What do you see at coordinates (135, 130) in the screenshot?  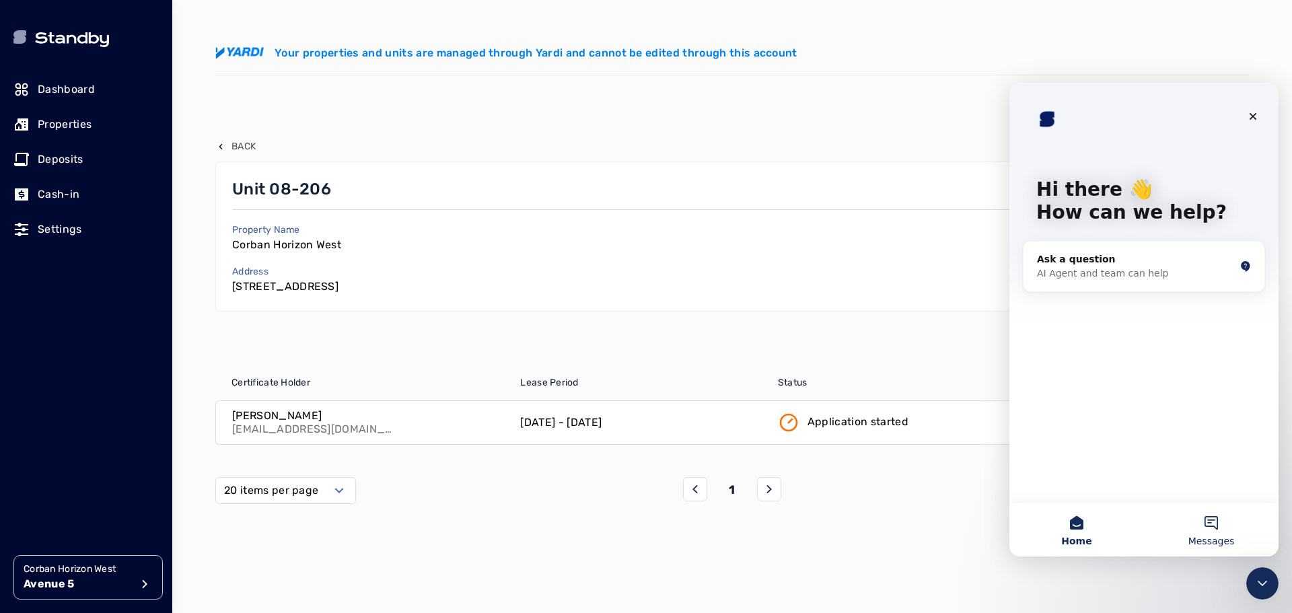 I see `p: How can we help?` at bounding box center [135, 130].